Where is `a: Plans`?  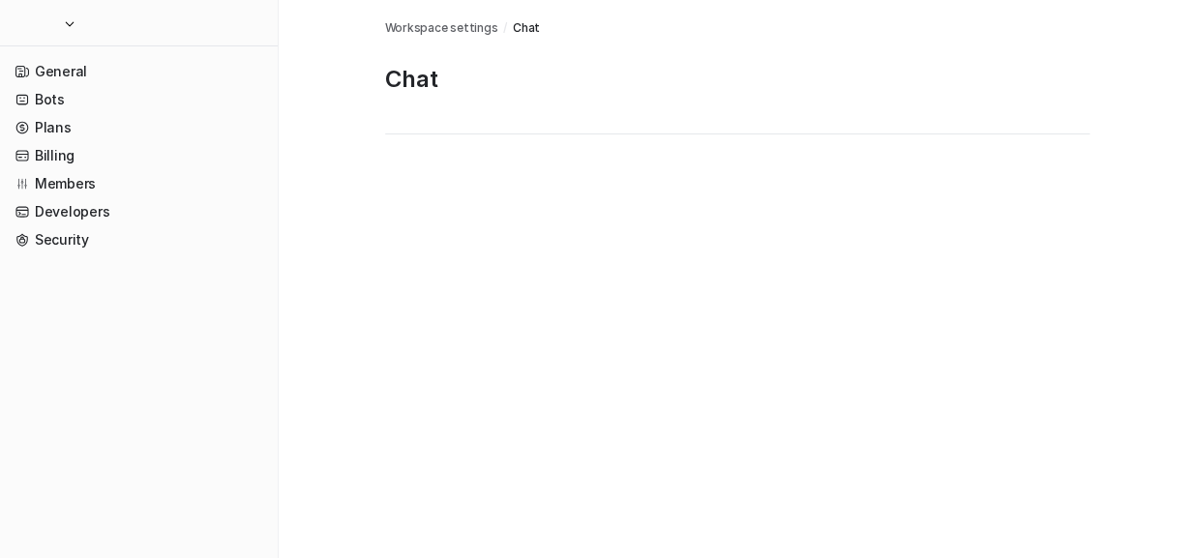
a: Plans is located at coordinates (138, 128).